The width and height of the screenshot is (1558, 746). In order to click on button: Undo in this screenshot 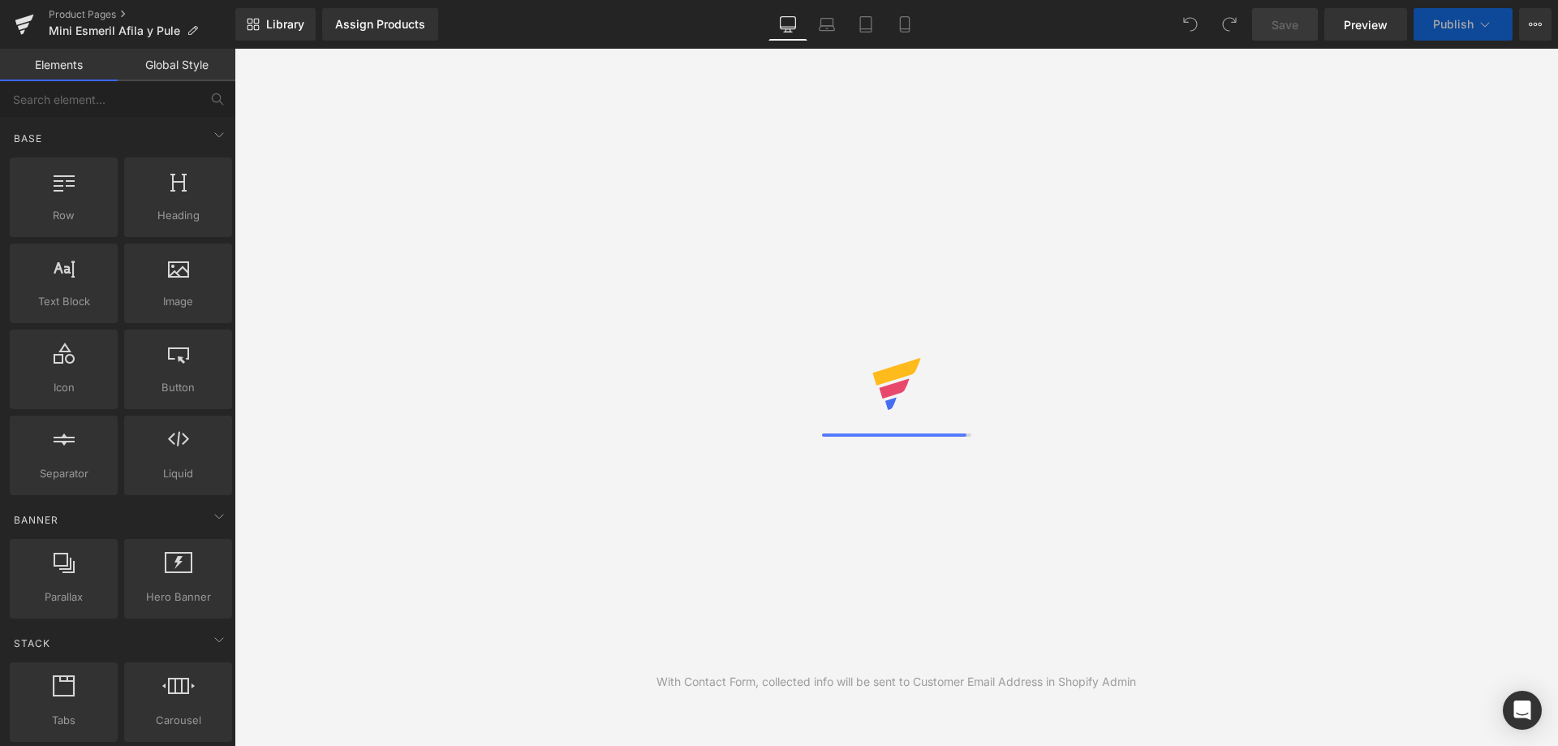, I will do `click(1190, 24)`.